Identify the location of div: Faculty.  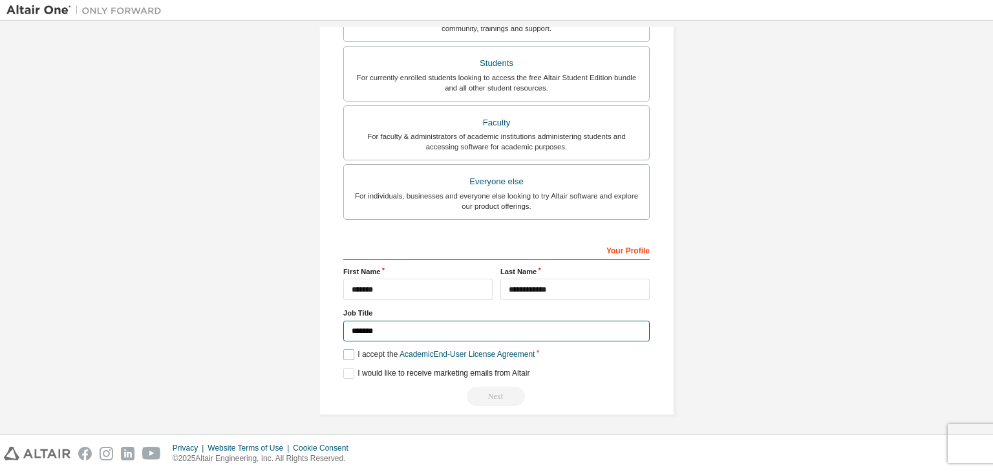
(496, 123).